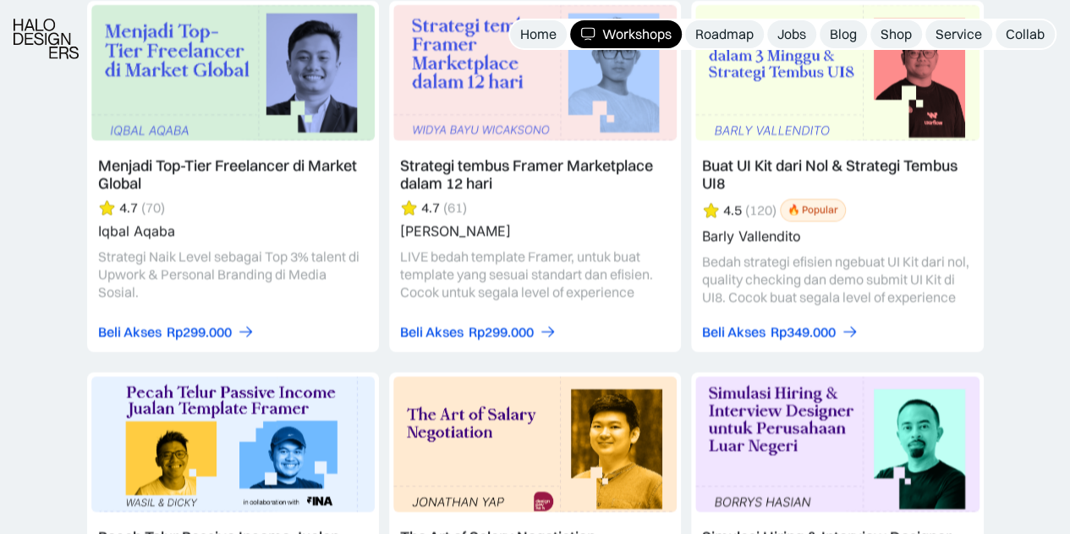 The width and height of the screenshot is (1070, 534). What do you see at coordinates (844, 34) in the screenshot?
I see `div: Blog` at bounding box center [844, 34].